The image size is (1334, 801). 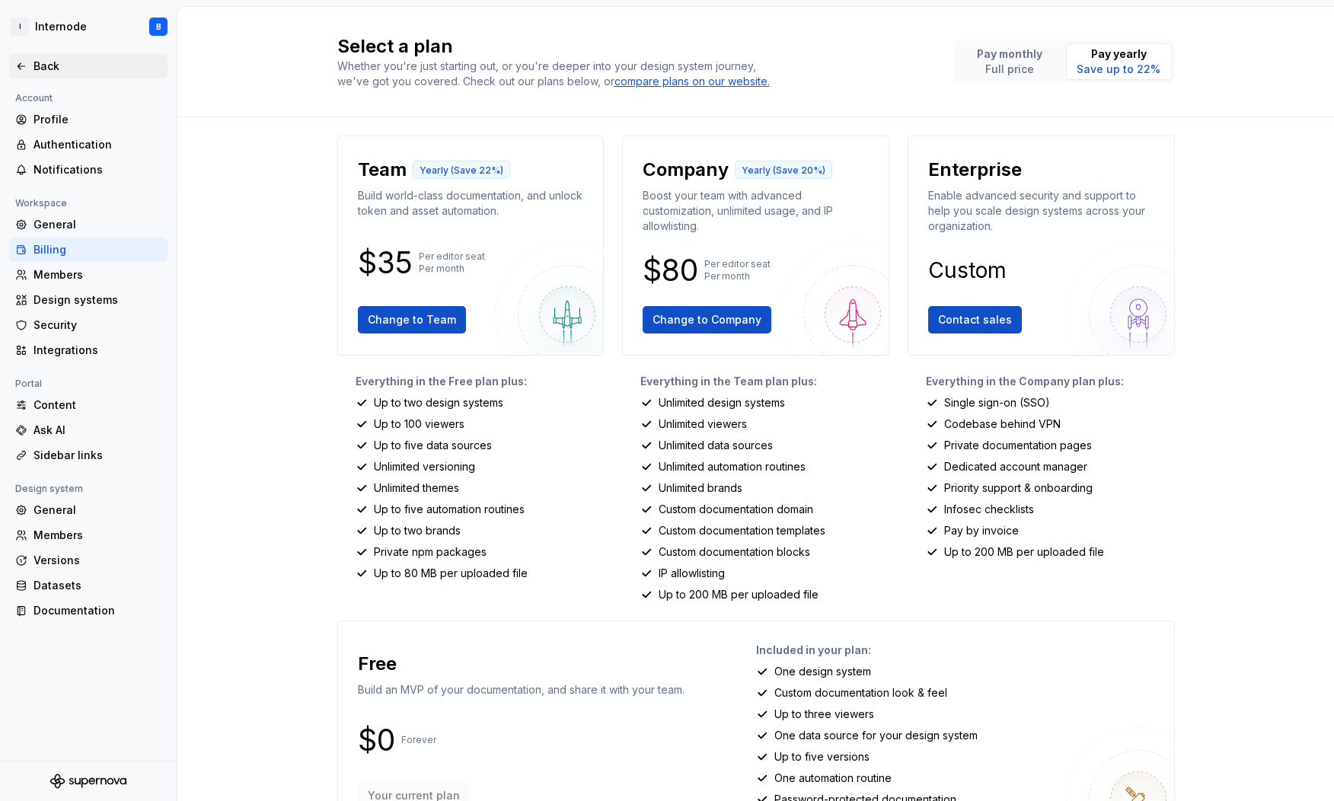 What do you see at coordinates (461, 171) in the screenshot?
I see `p: Yearly (Save 22%)` at bounding box center [461, 171].